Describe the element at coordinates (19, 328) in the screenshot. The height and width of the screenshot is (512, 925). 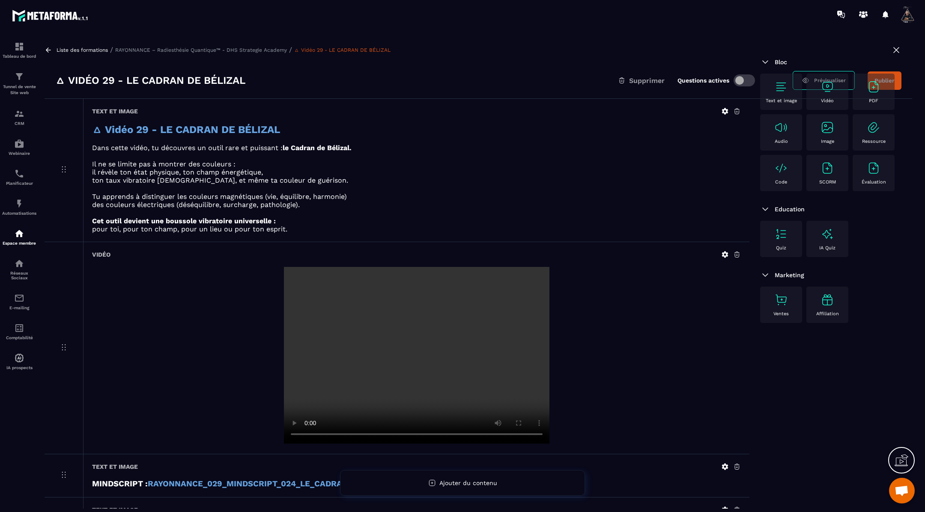
I see `img: accountant` at that location.